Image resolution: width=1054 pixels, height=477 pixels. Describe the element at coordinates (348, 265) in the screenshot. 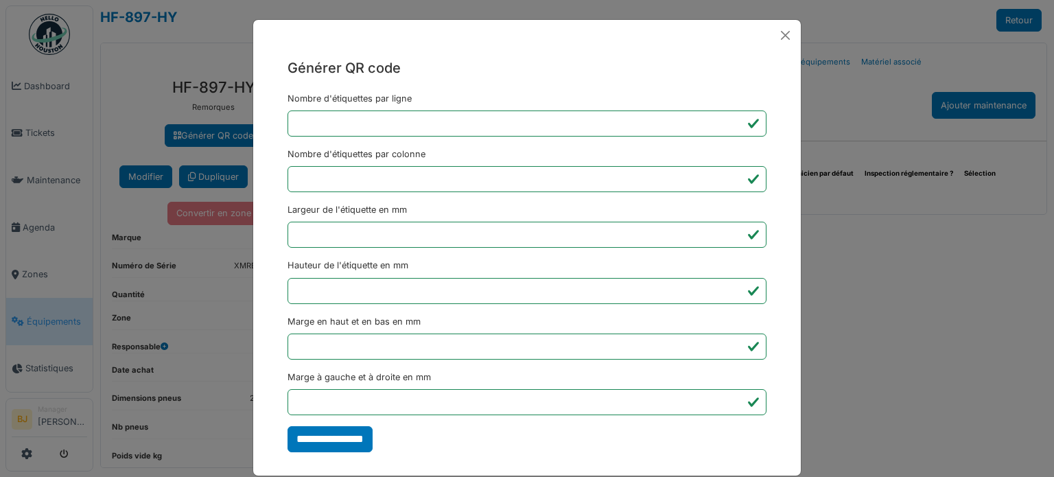

I see `label: Hauteur de l'étiquette en mm` at that location.